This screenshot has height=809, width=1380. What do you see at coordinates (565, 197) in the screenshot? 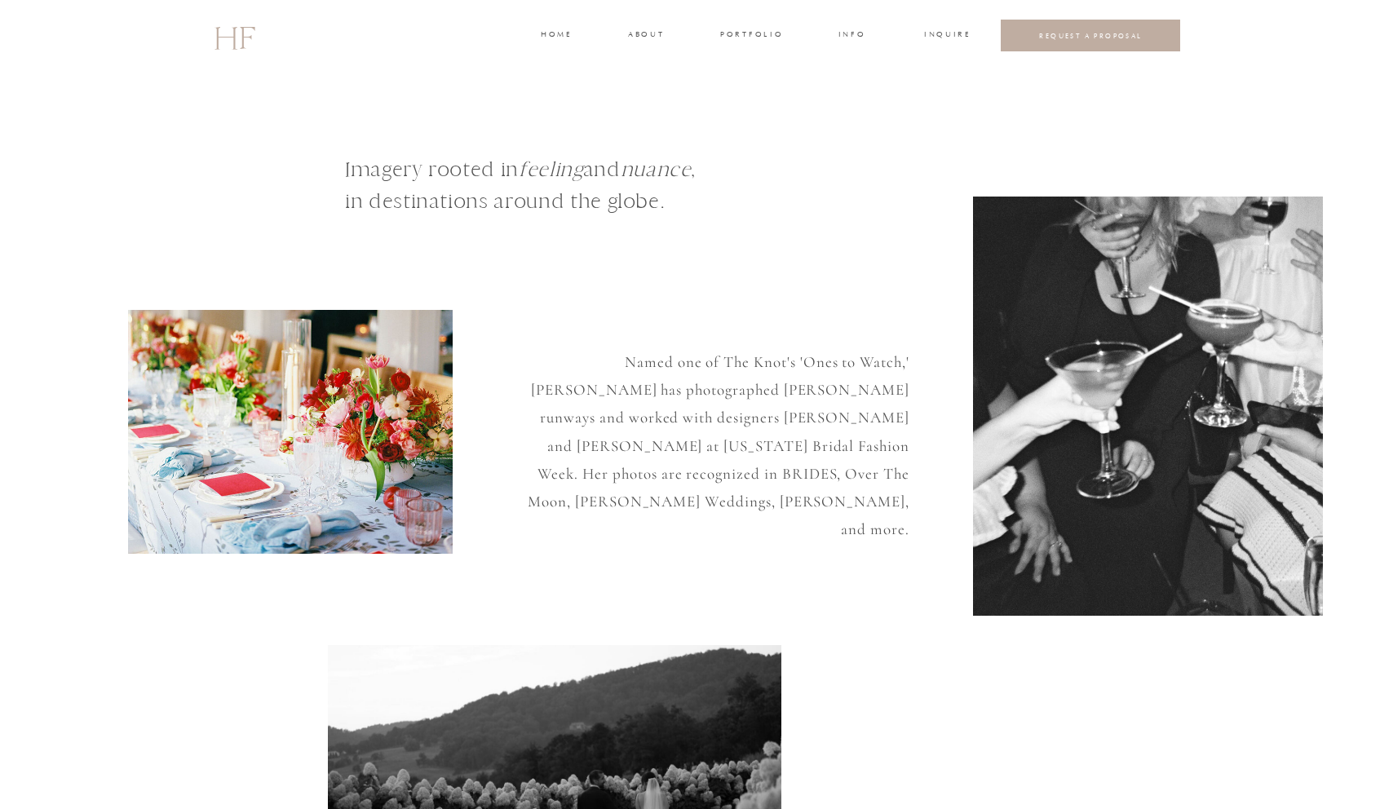
I see `h1: Imagery rooted in and , in destinations around the globe.` at bounding box center [565, 197].